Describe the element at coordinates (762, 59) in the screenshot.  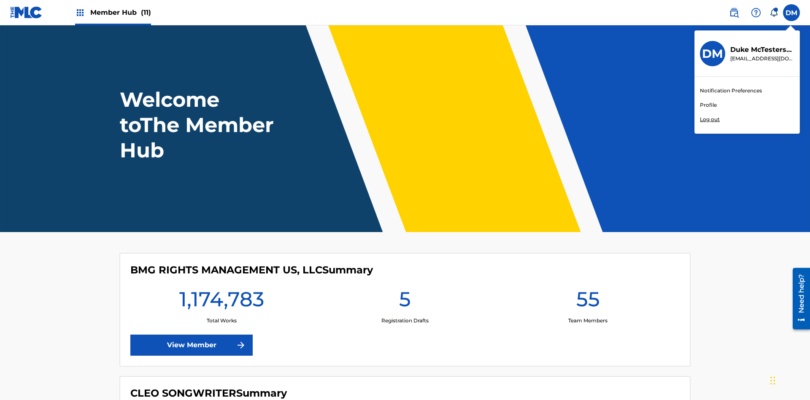
I see `p: duke.mctesterson@gmail.com` at that location.